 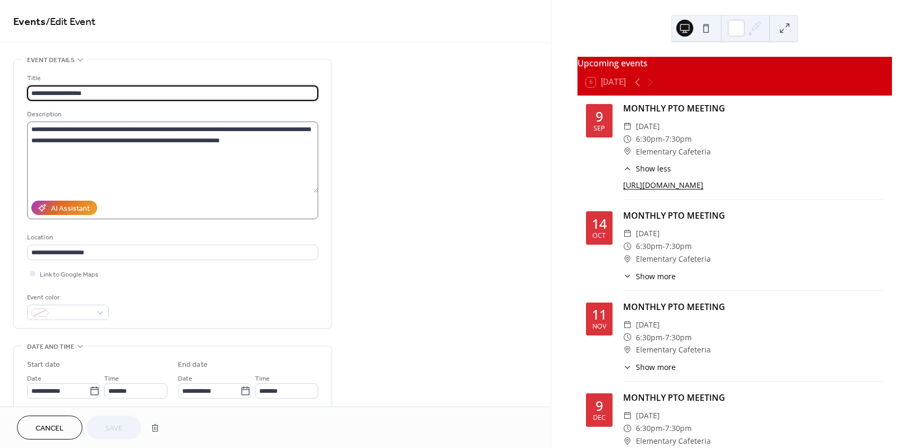 I want to click on div: Nov, so click(x=599, y=327).